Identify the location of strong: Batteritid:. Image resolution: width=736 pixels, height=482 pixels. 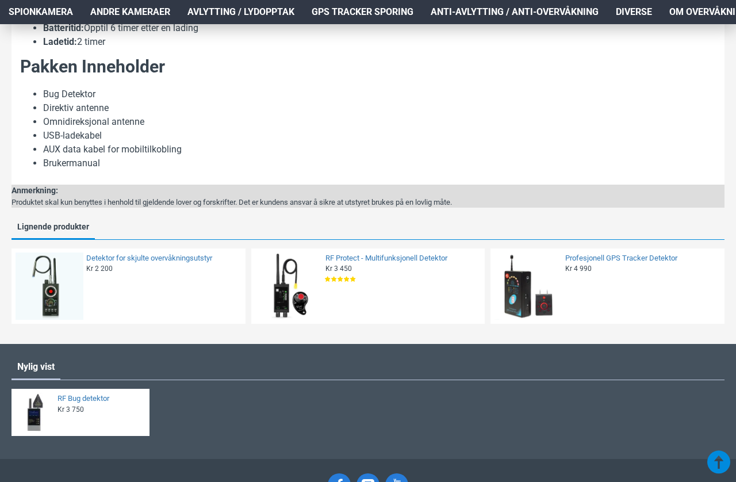
(63, 28).